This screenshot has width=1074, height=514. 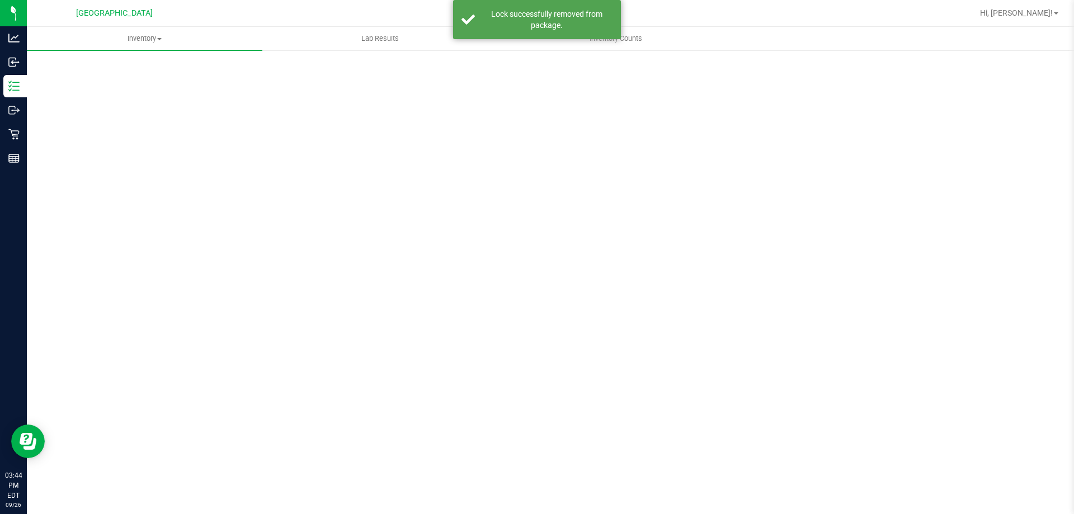 What do you see at coordinates (380, 39) in the screenshot?
I see `span: Lab Results` at bounding box center [380, 39].